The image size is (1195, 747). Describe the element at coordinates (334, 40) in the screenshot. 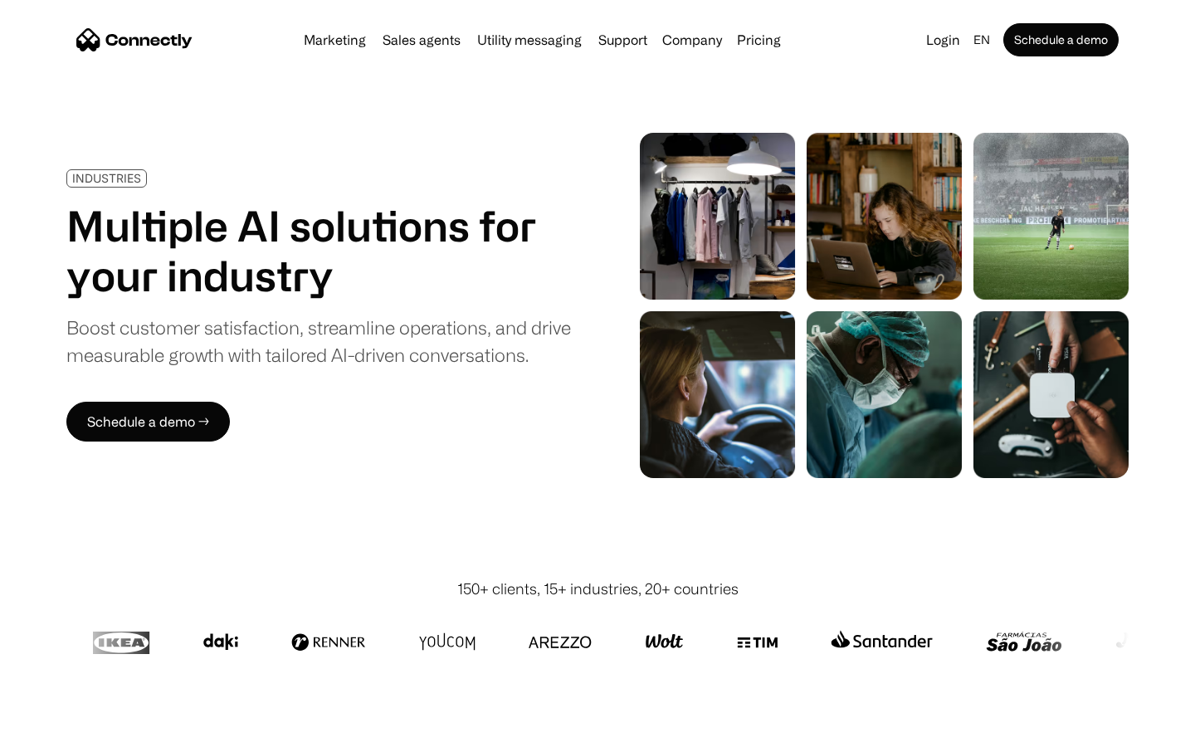

I see `a: Marketing` at that location.